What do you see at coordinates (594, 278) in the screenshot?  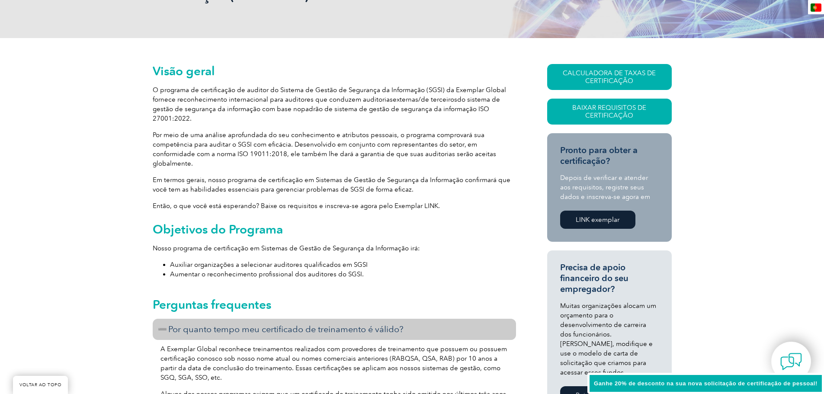 I see `font: Precisa de apoio financeiro do seu empregador?` at bounding box center [594, 278].